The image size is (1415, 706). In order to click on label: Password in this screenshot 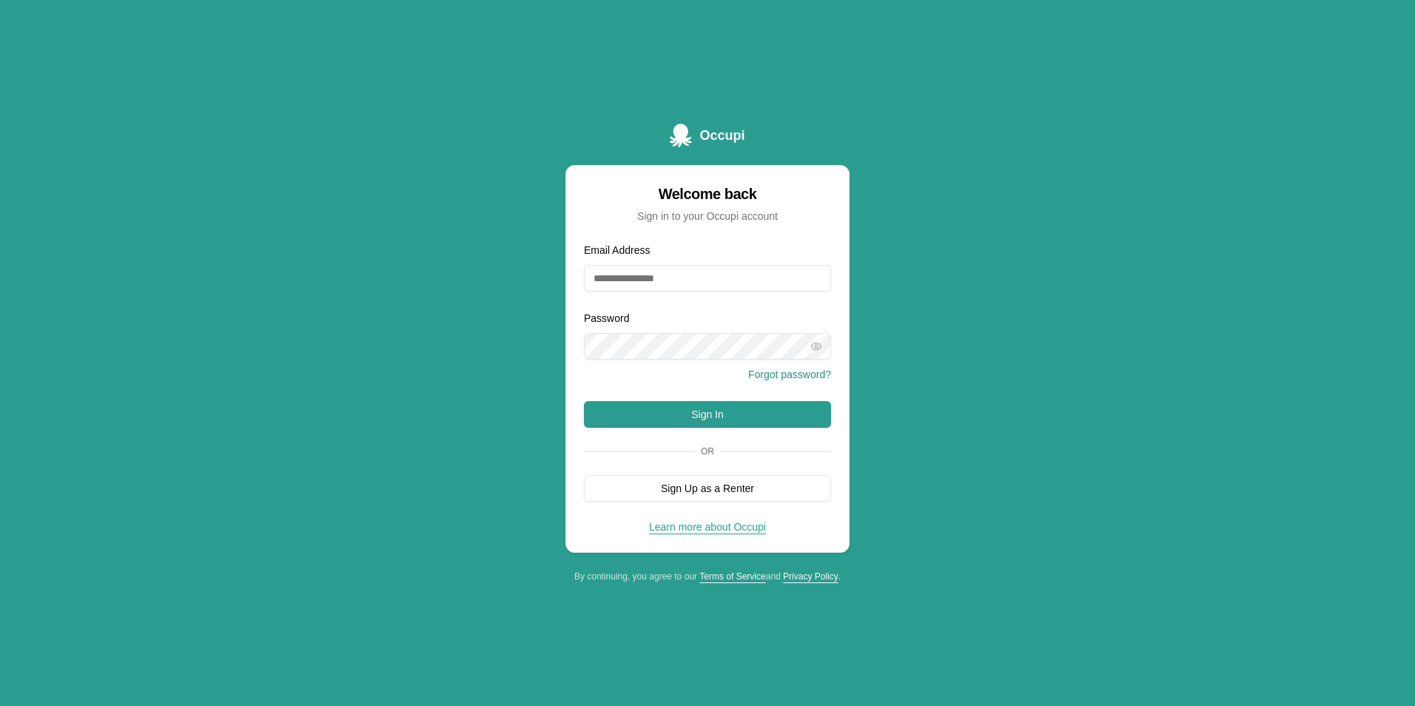, I will do `click(606, 318)`.